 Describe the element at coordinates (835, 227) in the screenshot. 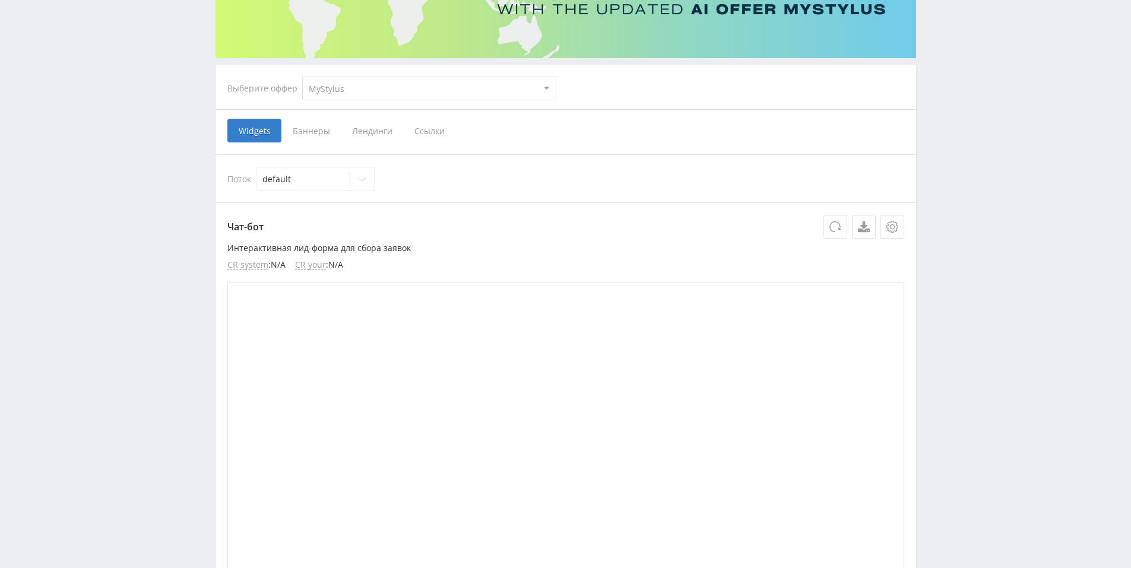

I see `button: Обновить` at that location.